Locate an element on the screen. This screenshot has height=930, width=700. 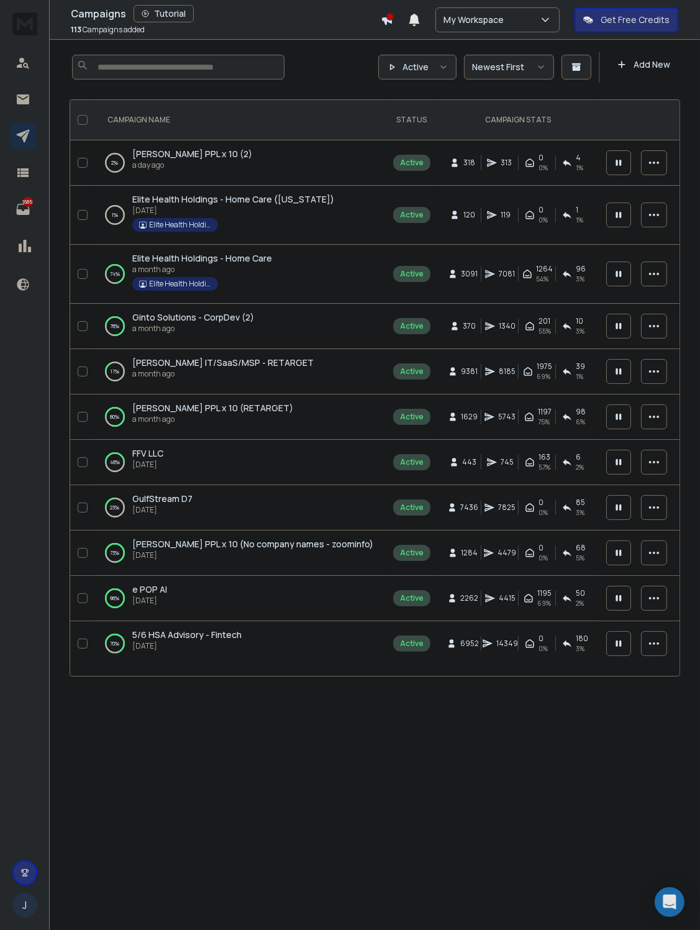
p: 2 % is located at coordinates (115, 163).